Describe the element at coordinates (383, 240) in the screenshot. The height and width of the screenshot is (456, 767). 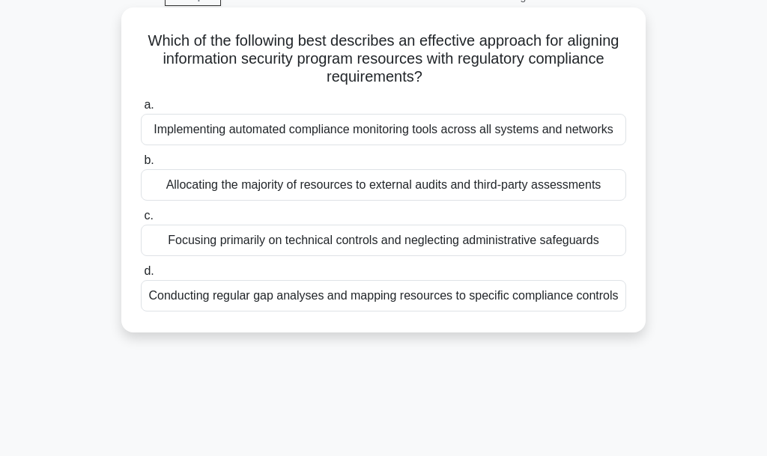
I see `div: Focusing primarily on technical controls and neglecting administrative safeguards` at that location.